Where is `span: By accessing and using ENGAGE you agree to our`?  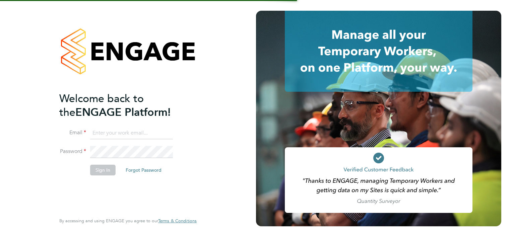 span: By accessing and using ENGAGE you agree to our is located at coordinates (128, 221).